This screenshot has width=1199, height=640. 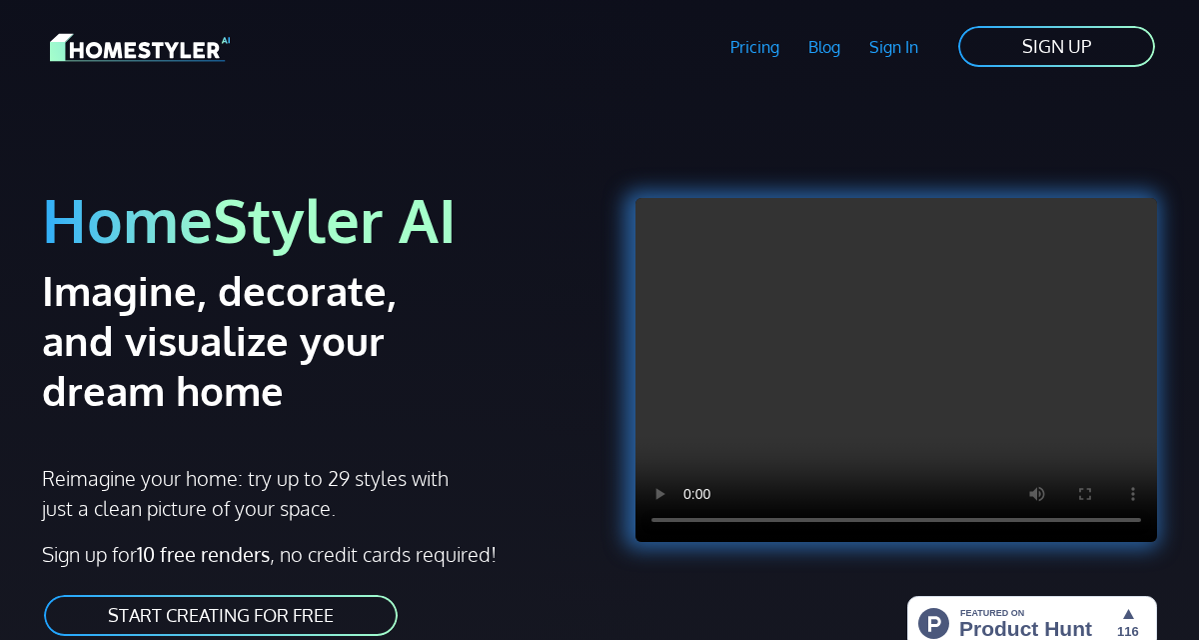 What do you see at coordinates (247, 493) in the screenshot?
I see `p: Reimagine your home: try up to 29 styles with just a clean picture of your space.` at bounding box center [247, 493].